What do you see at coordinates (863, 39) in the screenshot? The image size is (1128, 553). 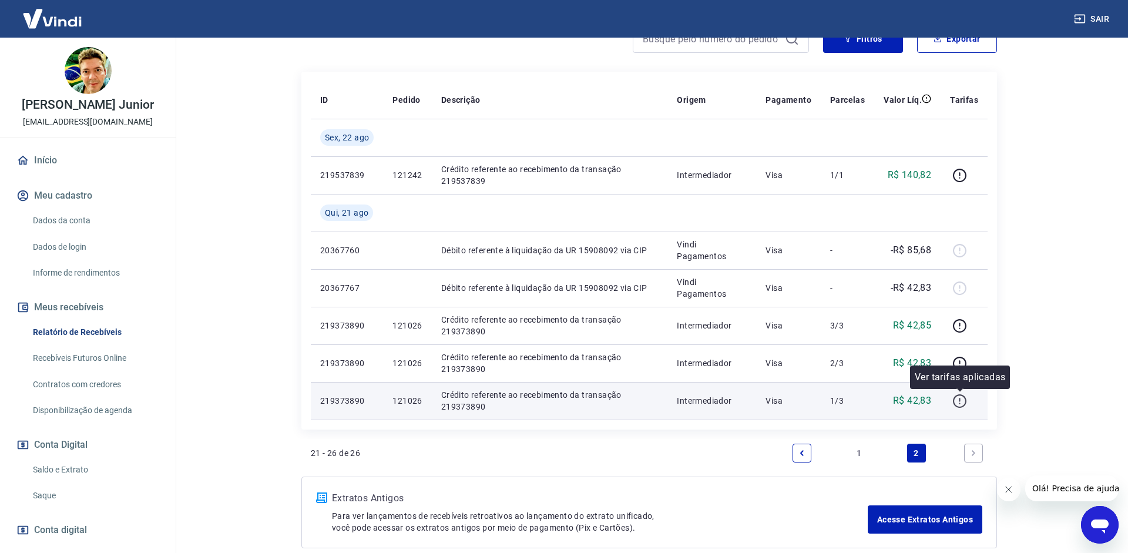 I see `button: Filtros` at bounding box center [863, 39].